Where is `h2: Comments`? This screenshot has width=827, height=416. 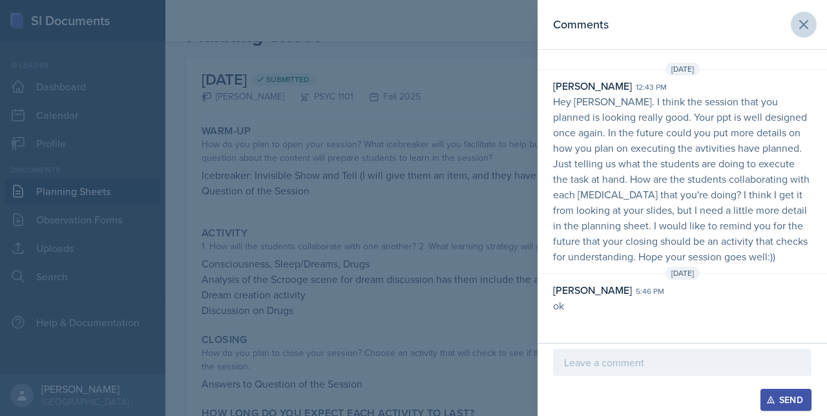
h2: Comments is located at coordinates (581, 25).